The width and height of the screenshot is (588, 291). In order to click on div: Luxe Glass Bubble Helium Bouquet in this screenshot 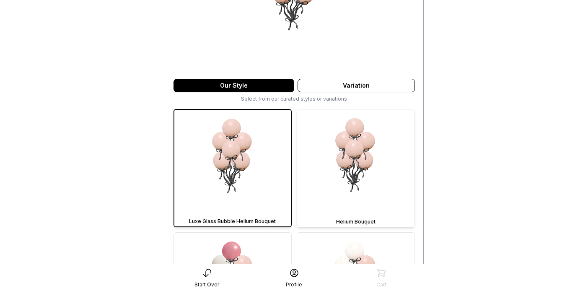, I will do `click(232, 221)`.